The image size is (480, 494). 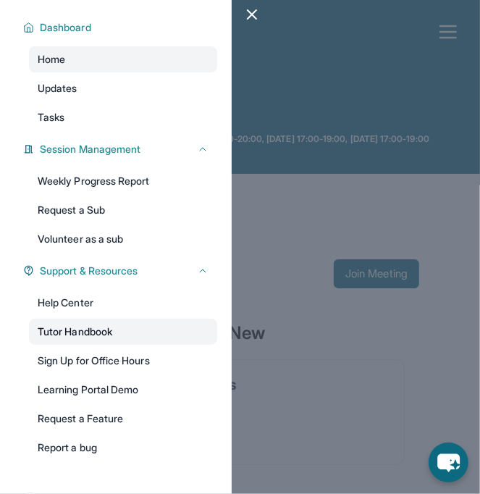 I want to click on a: Home, so click(x=123, y=59).